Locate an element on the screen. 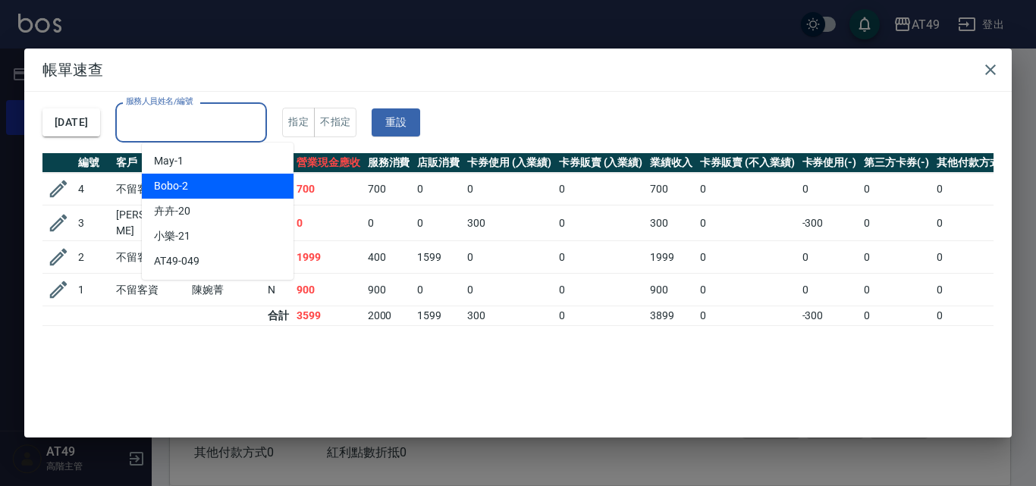 The height and width of the screenshot is (486, 1036). th: 編號 is located at coordinates (93, 163).